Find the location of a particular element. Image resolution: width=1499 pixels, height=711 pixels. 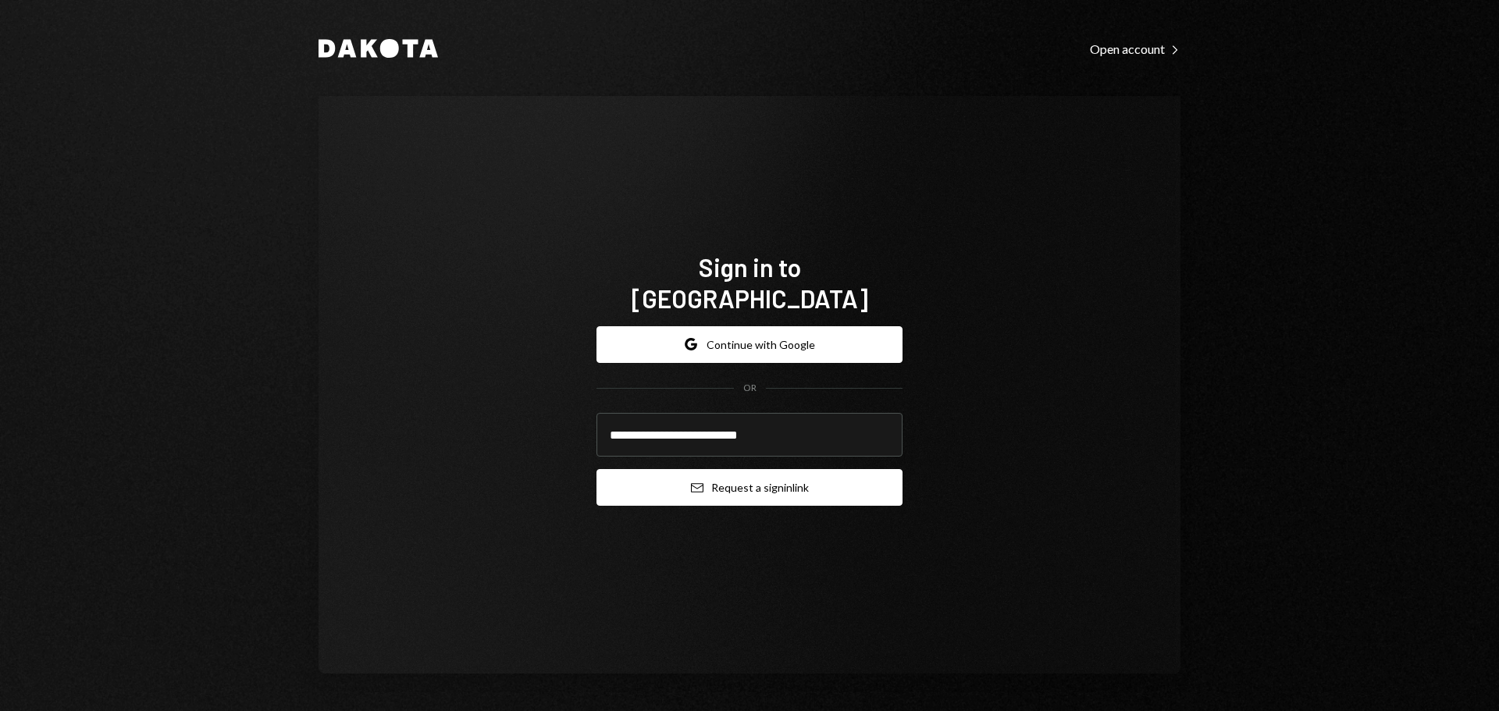

button: Request a signinlink is located at coordinates (749, 487).